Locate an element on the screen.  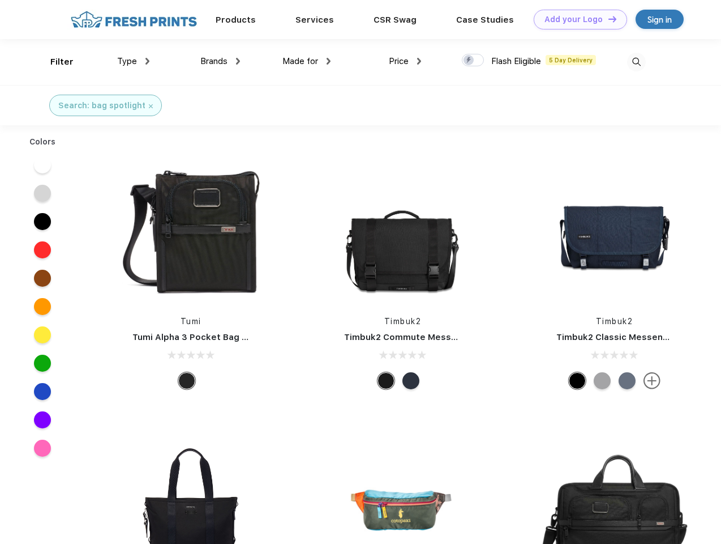
img: more.svg is located at coordinates (652, 381).